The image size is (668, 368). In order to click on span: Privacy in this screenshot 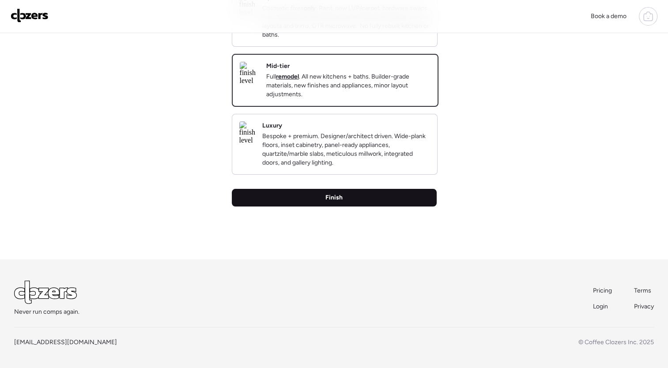, I will do `click(643, 306)`.